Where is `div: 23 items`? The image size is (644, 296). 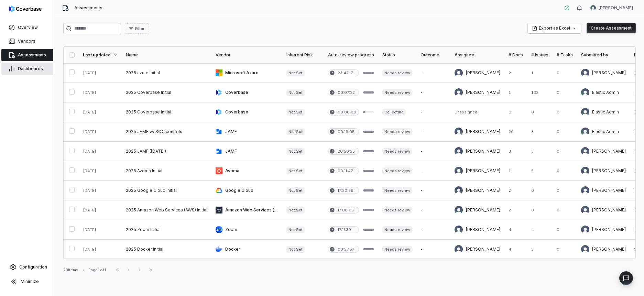
div: 23 items is located at coordinates (71, 270).